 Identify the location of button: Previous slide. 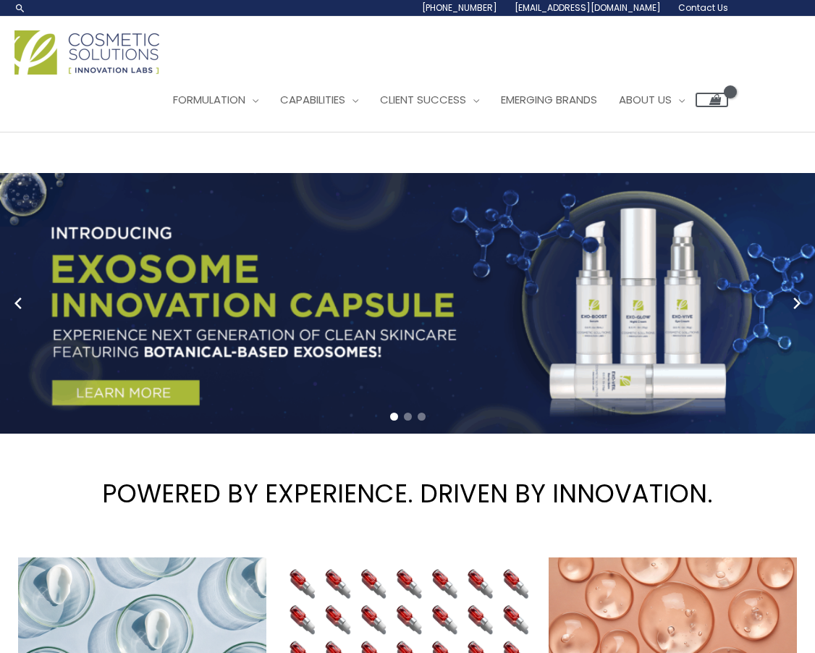
(18, 303).